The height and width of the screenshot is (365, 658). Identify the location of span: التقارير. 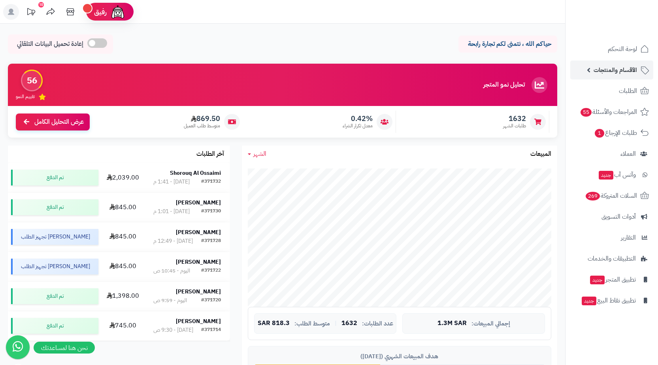
(629, 238).